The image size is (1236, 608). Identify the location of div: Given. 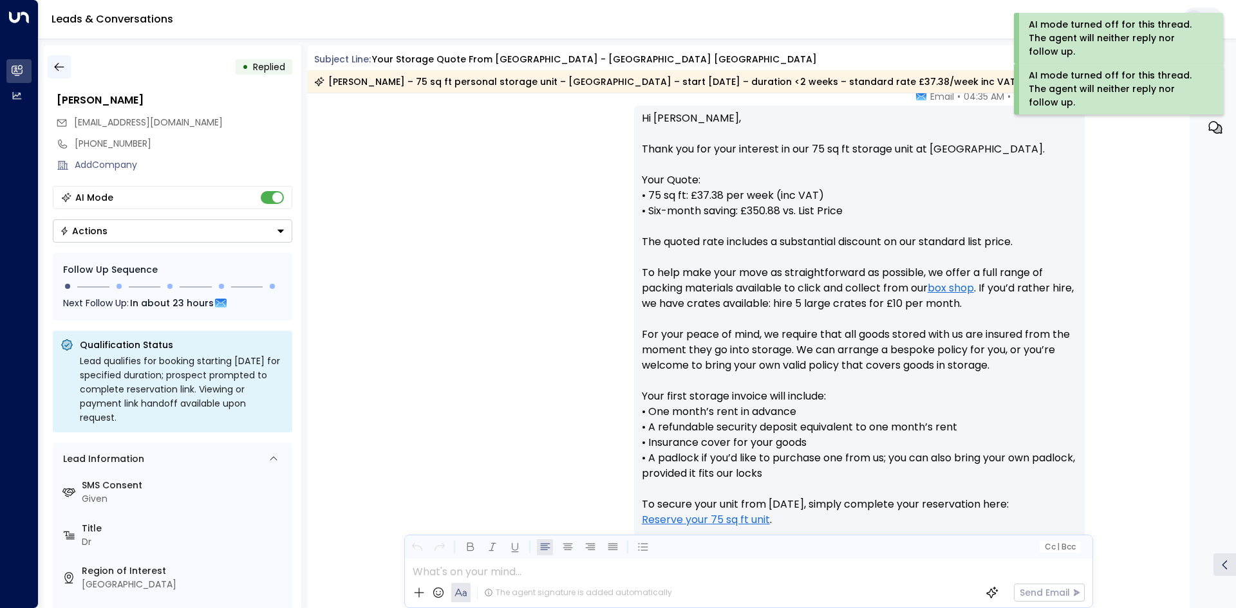
(184, 499).